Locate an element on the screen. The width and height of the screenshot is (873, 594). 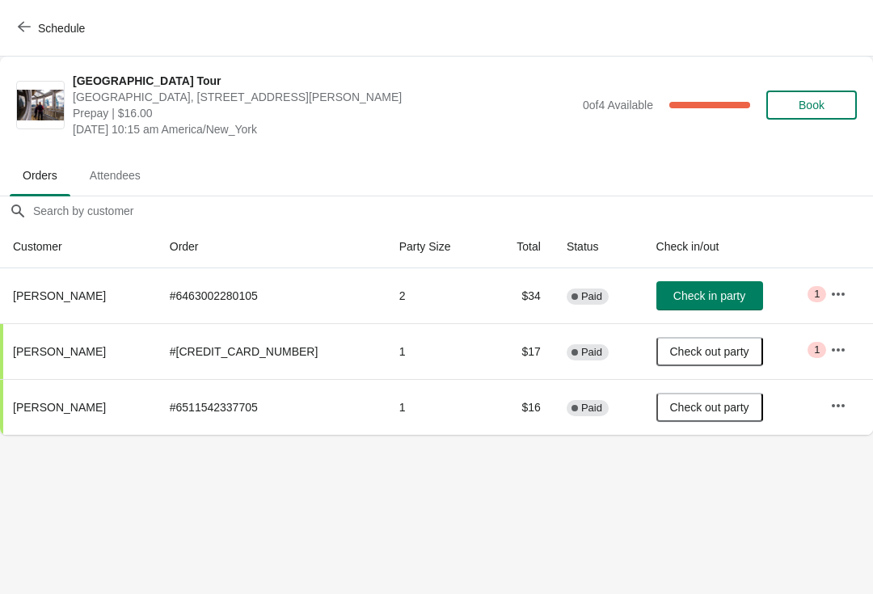
th: Total is located at coordinates (521, 247).